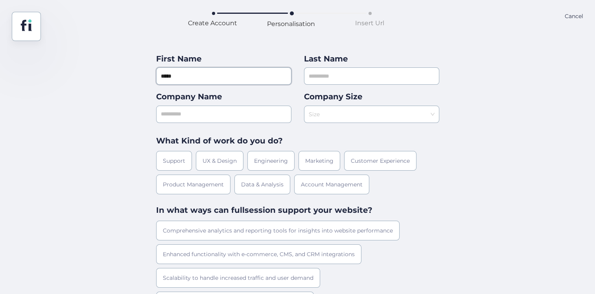  What do you see at coordinates (298, 210) in the screenshot?
I see `div: In what ways can fullsession support your website?` at bounding box center [298, 210].